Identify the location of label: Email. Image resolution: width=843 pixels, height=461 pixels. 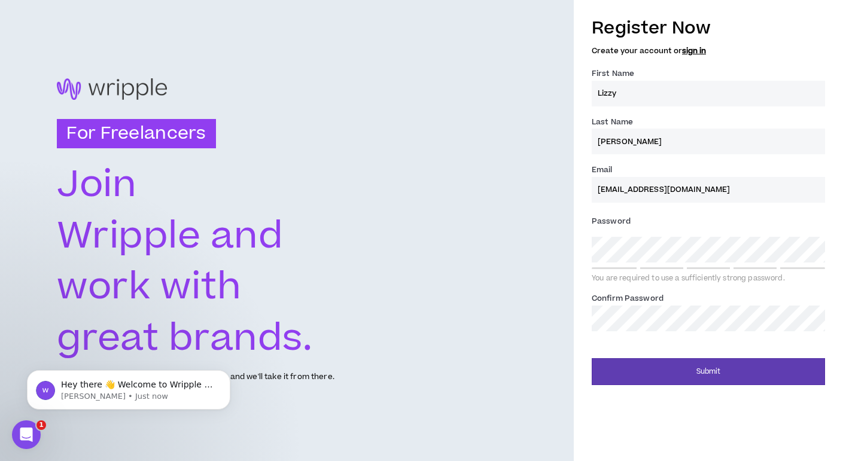
(602, 170).